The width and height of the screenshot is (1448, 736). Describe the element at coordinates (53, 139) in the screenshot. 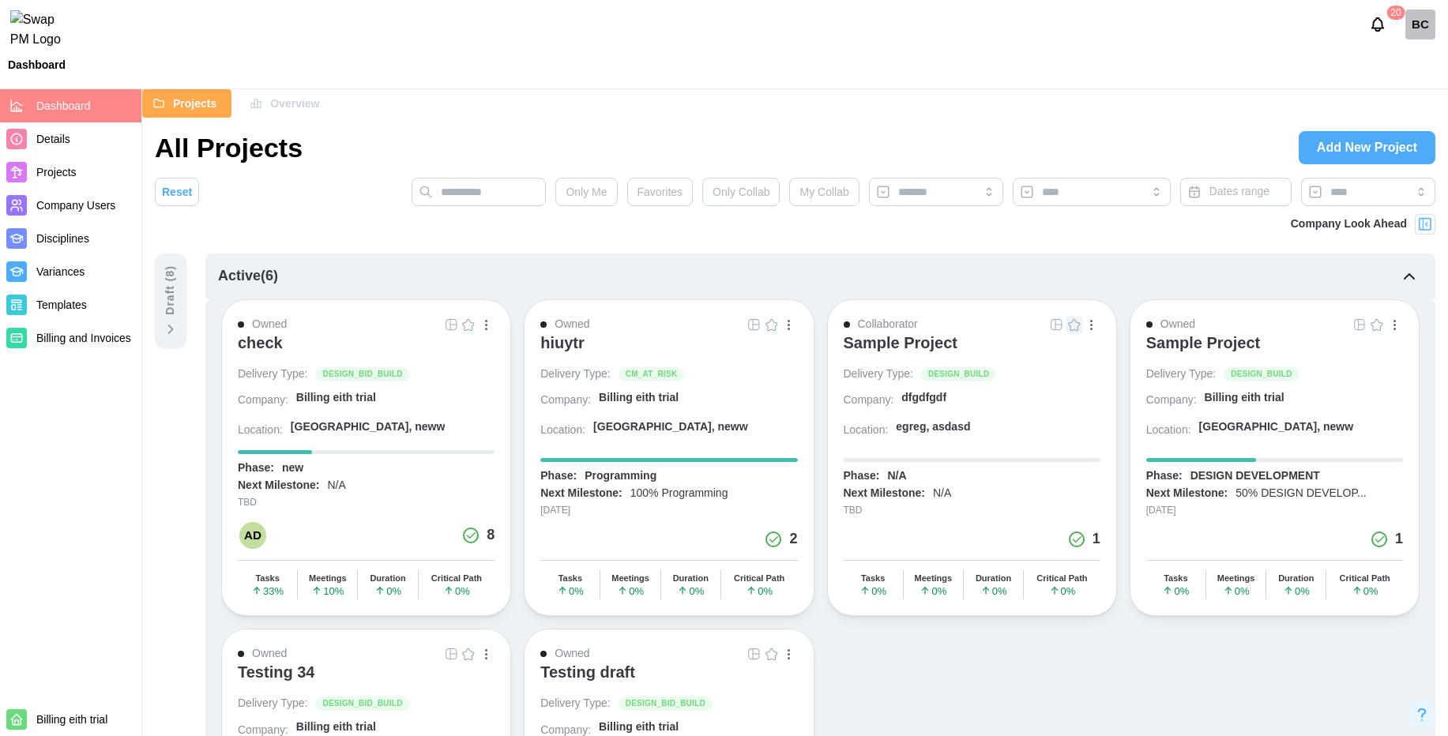

I see `span: Details` at that location.